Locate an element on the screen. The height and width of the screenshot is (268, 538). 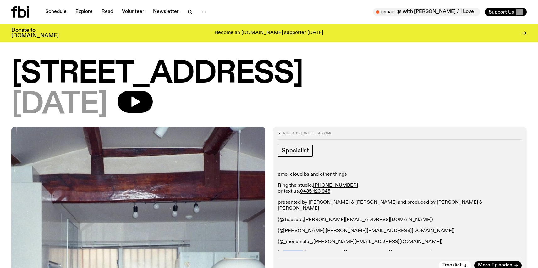
span: Tune in live is located at coordinates (428, 12).